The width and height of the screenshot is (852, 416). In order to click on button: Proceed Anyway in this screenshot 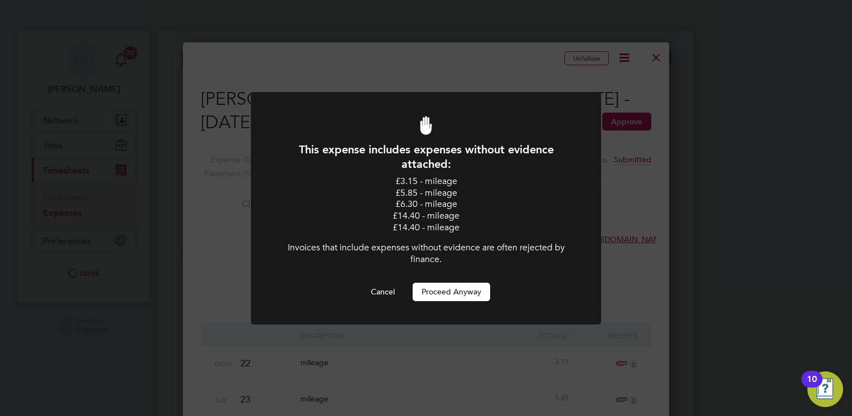, I will do `click(451, 292)`.